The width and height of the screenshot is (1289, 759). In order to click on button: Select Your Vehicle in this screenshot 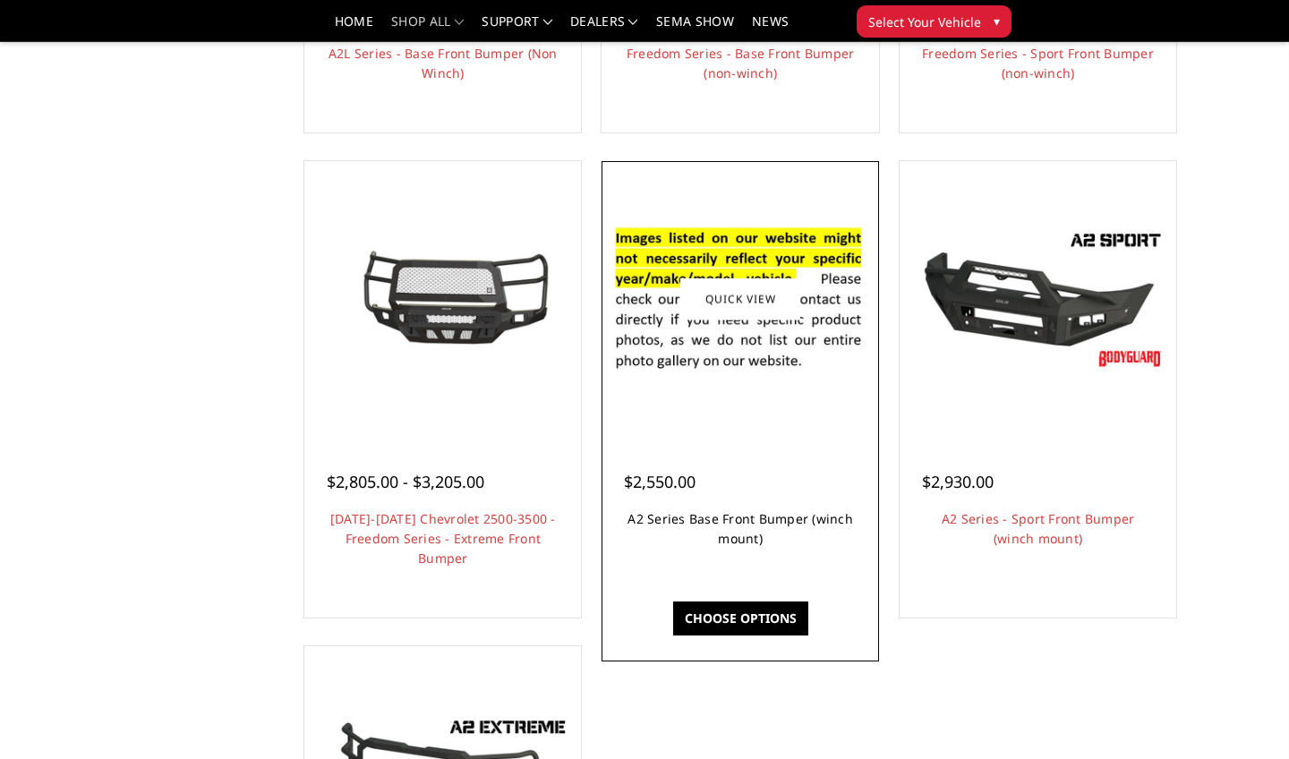, I will do `click(934, 21)`.